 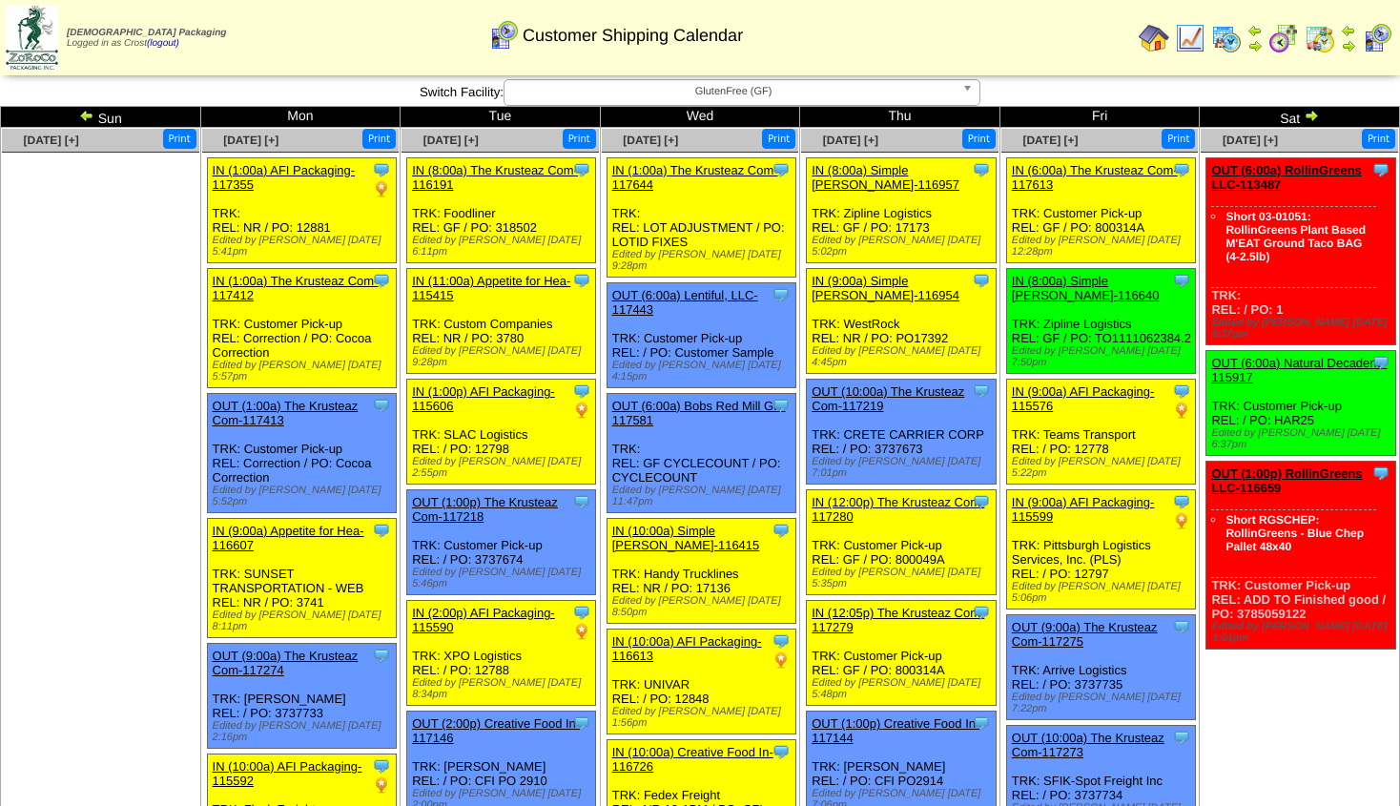 I want to click on div: TRK: Arrive Logistics REL: / PO: 3737735, so click(x=1101, y=668).